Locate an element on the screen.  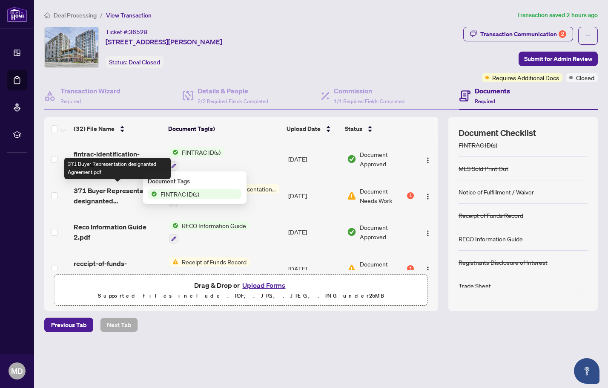
span: Submit for Admin Review is located at coordinates (558, 59).